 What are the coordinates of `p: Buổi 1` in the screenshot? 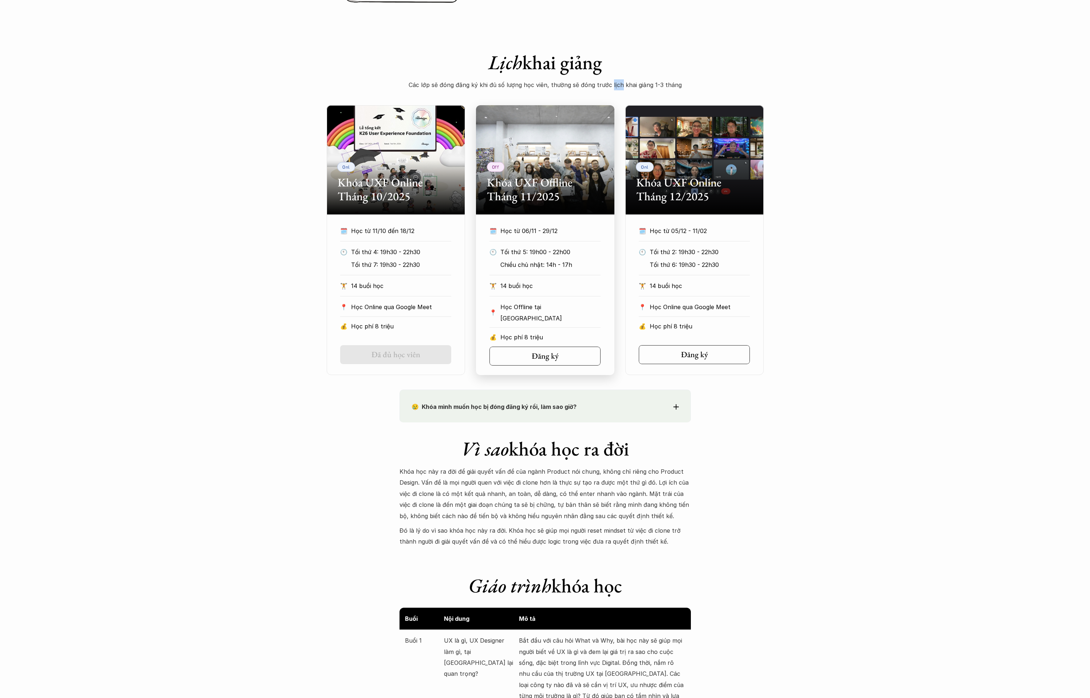 It's located at (423, 641).